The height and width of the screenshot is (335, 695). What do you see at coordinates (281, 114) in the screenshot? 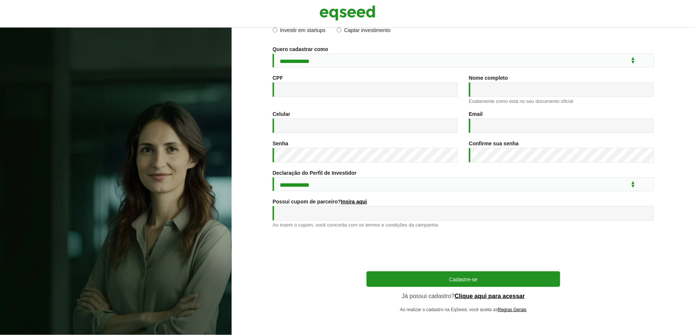
I see `label: Celular` at bounding box center [281, 114].